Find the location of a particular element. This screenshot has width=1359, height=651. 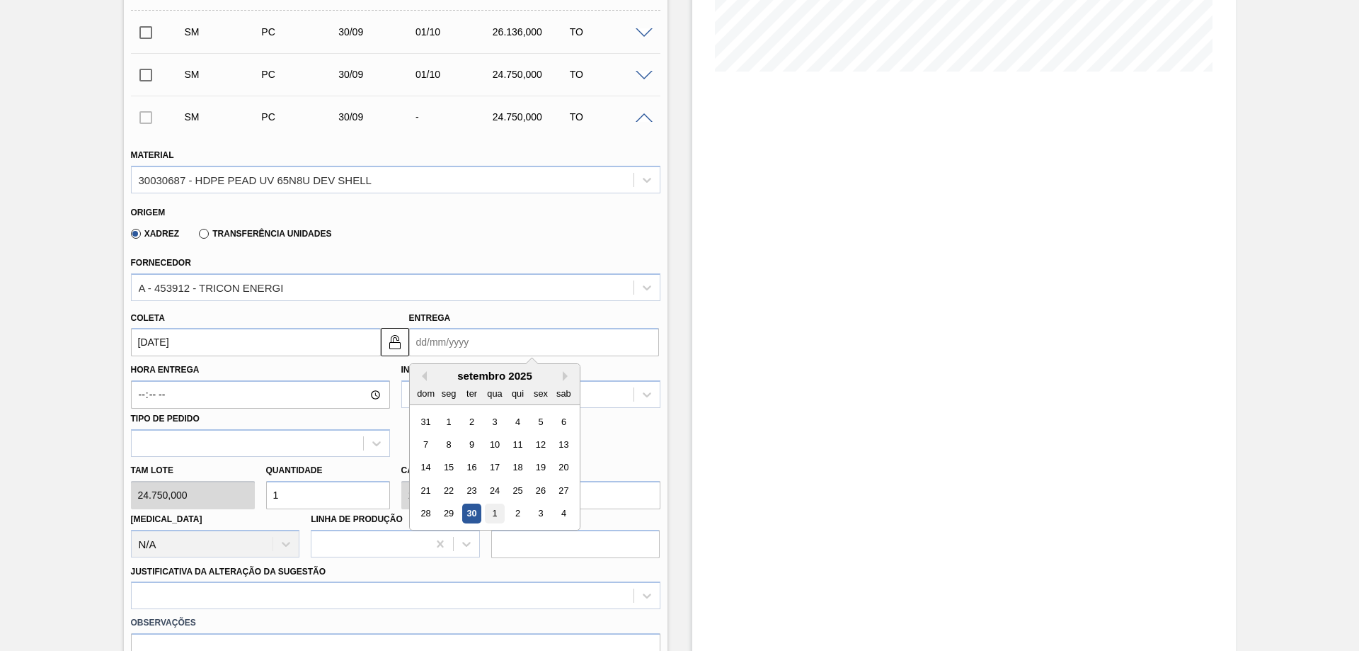

div: Choose segunda-feira, 29 de setembro de 2025 is located at coordinates (448, 513).